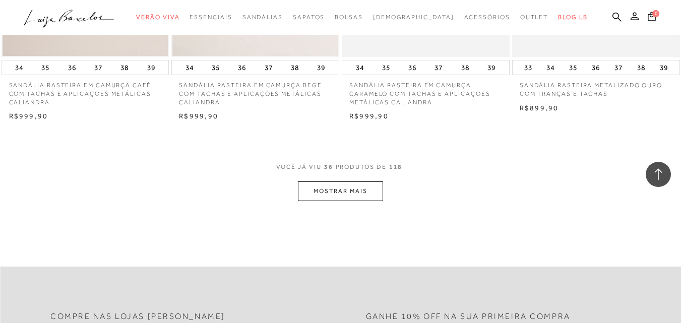 This screenshot has width=681, height=323. I want to click on p: SANDÁLIA RASTEIRA METALIZADO OURO COM TRANÇAS E TACHAS, so click(596, 87).